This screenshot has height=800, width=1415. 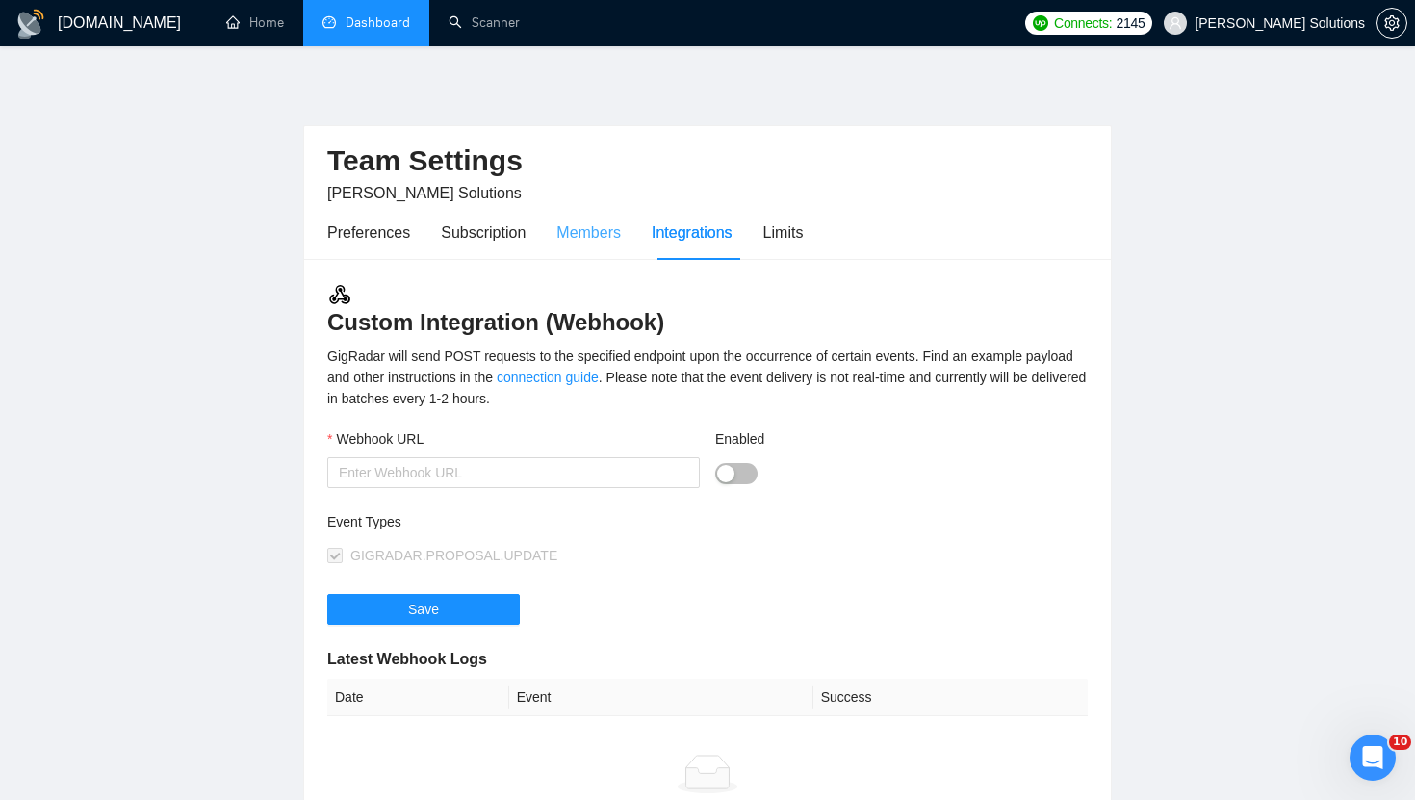 I want to click on span: Connects:, so click(x=1083, y=23).